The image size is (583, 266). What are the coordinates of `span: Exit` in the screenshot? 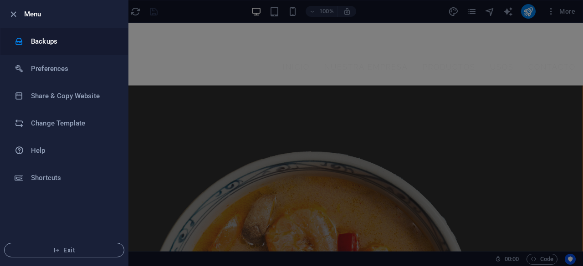 It's located at (64, 250).